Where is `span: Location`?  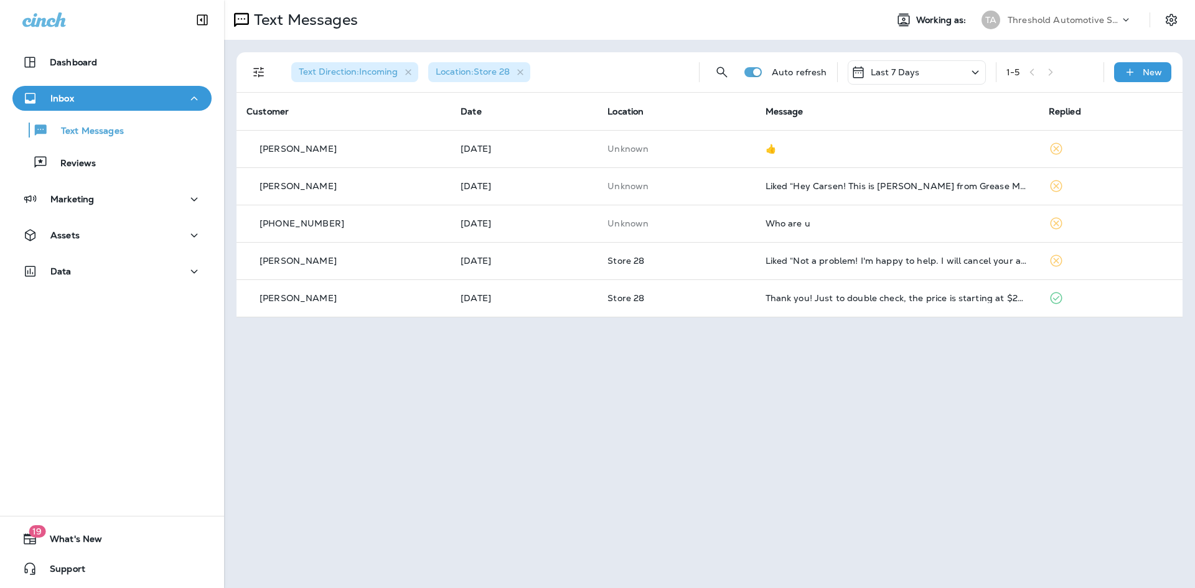
span: Location is located at coordinates (626, 111).